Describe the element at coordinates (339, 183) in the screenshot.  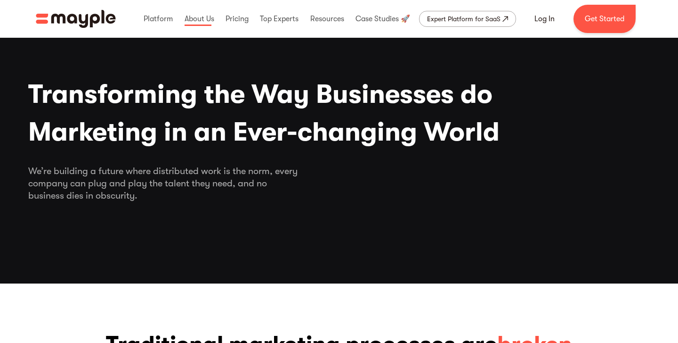
I see `span: company can plug and play the talent they need, and no` at that location.